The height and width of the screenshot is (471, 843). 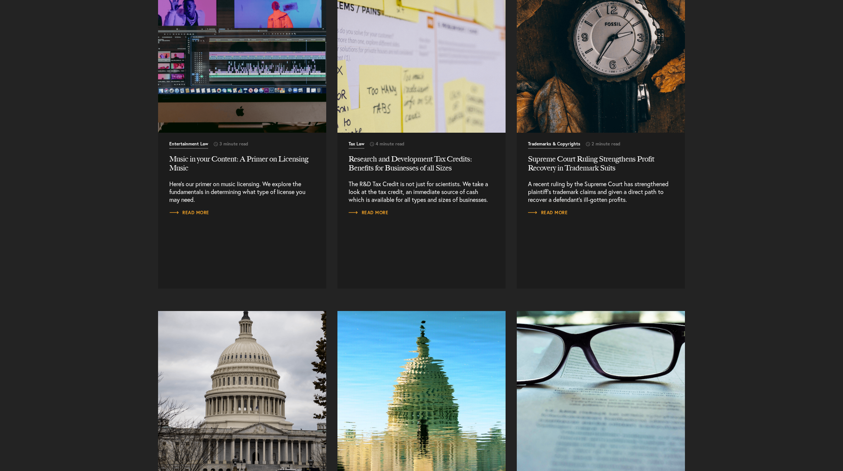 I want to click on span: 3 minute read, so click(x=228, y=144).